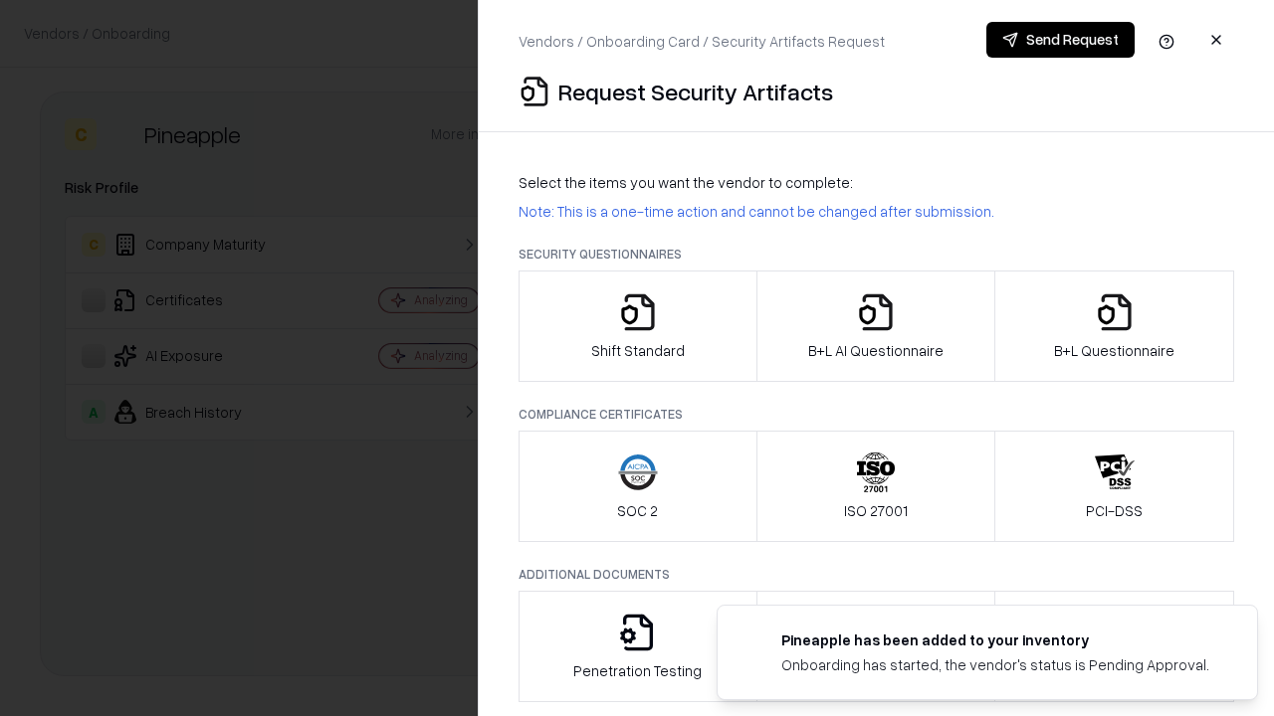  What do you see at coordinates (753, 642) in the screenshot?
I see `img: pineappleenergy.com` at bounding box center [753, 642].